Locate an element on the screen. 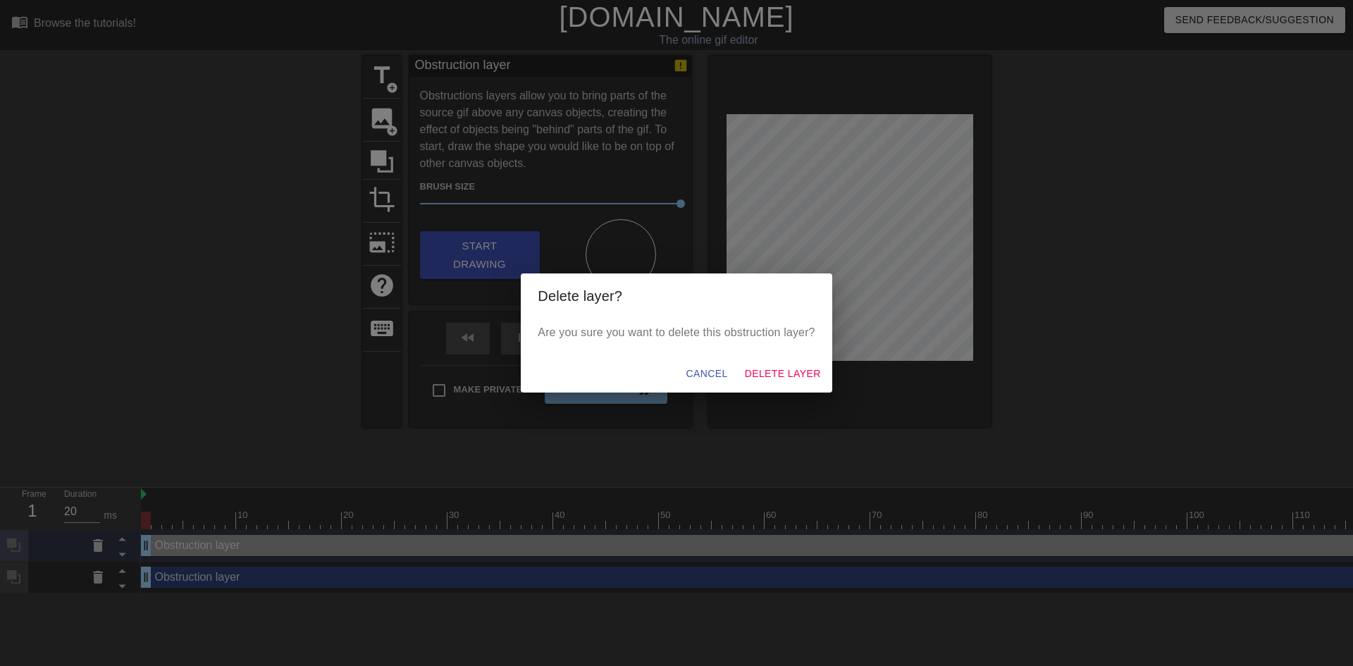 Image resolution: width=1353 pixels, height=666 pixels. button: Delete Layer is located at coordinates (783, 373).